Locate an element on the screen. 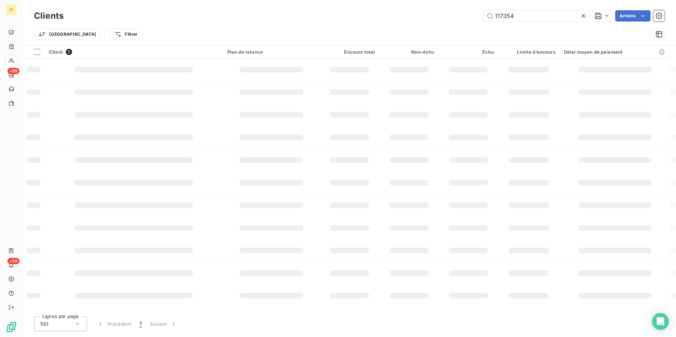 This screenshot has height=337, width=676. img: Logo LeanPay is located at coordinates (11, 327).